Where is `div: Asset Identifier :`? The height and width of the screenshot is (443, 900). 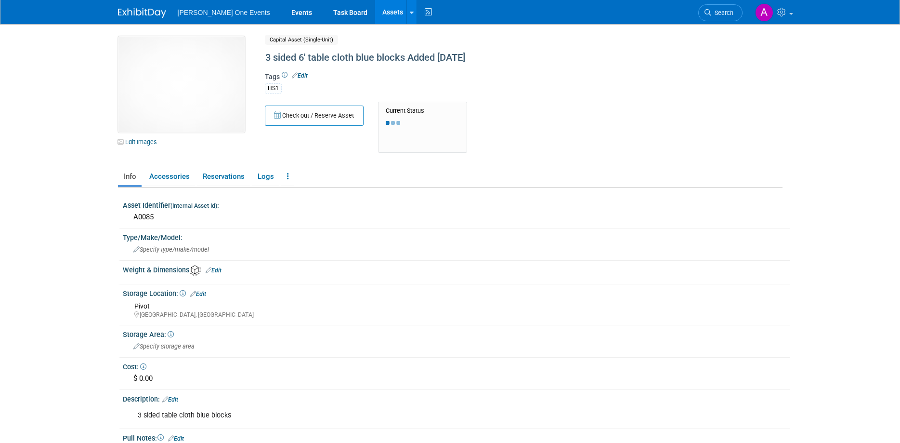 div: Asset Identifier : is located at coordinates (456, 204).